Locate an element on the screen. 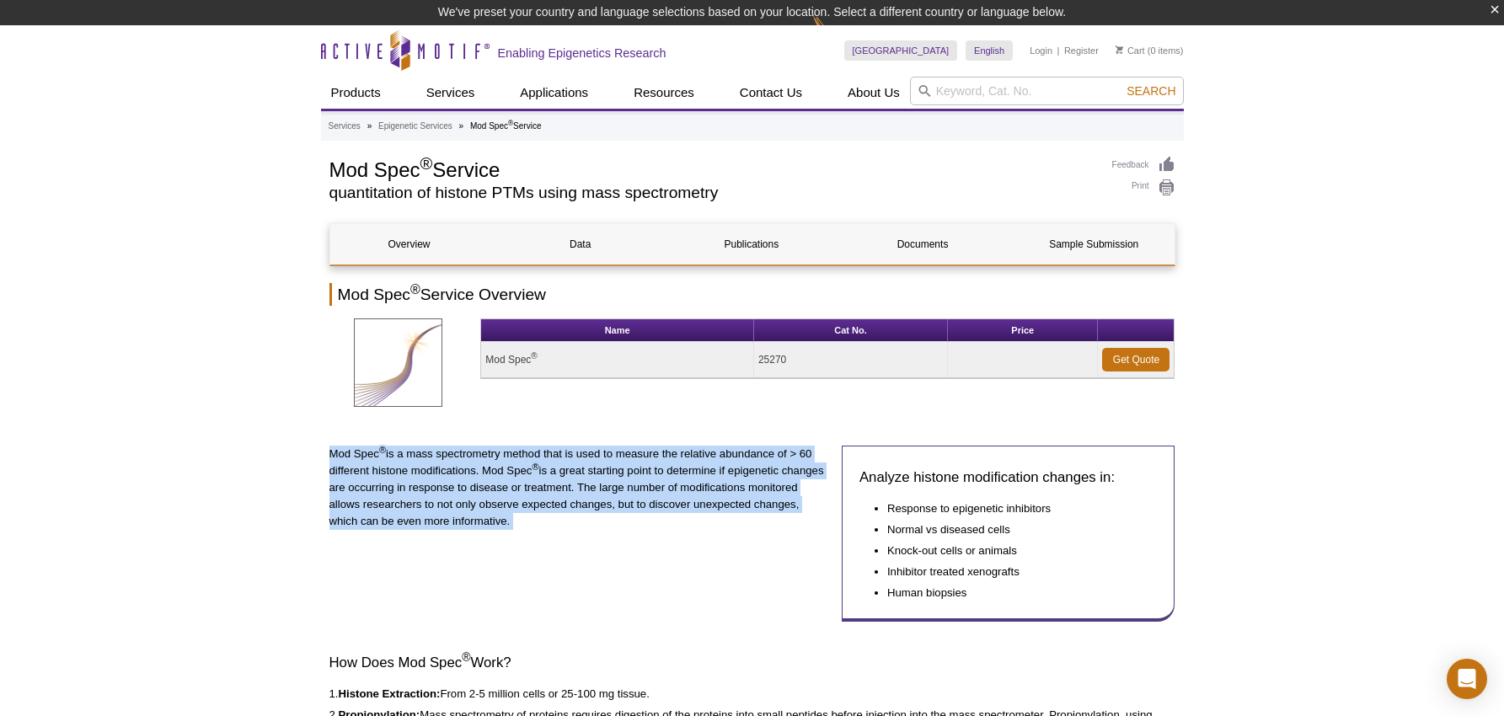 This screenshot has height=716, width=1504. a: Resources is located at coordinates (664, 93).